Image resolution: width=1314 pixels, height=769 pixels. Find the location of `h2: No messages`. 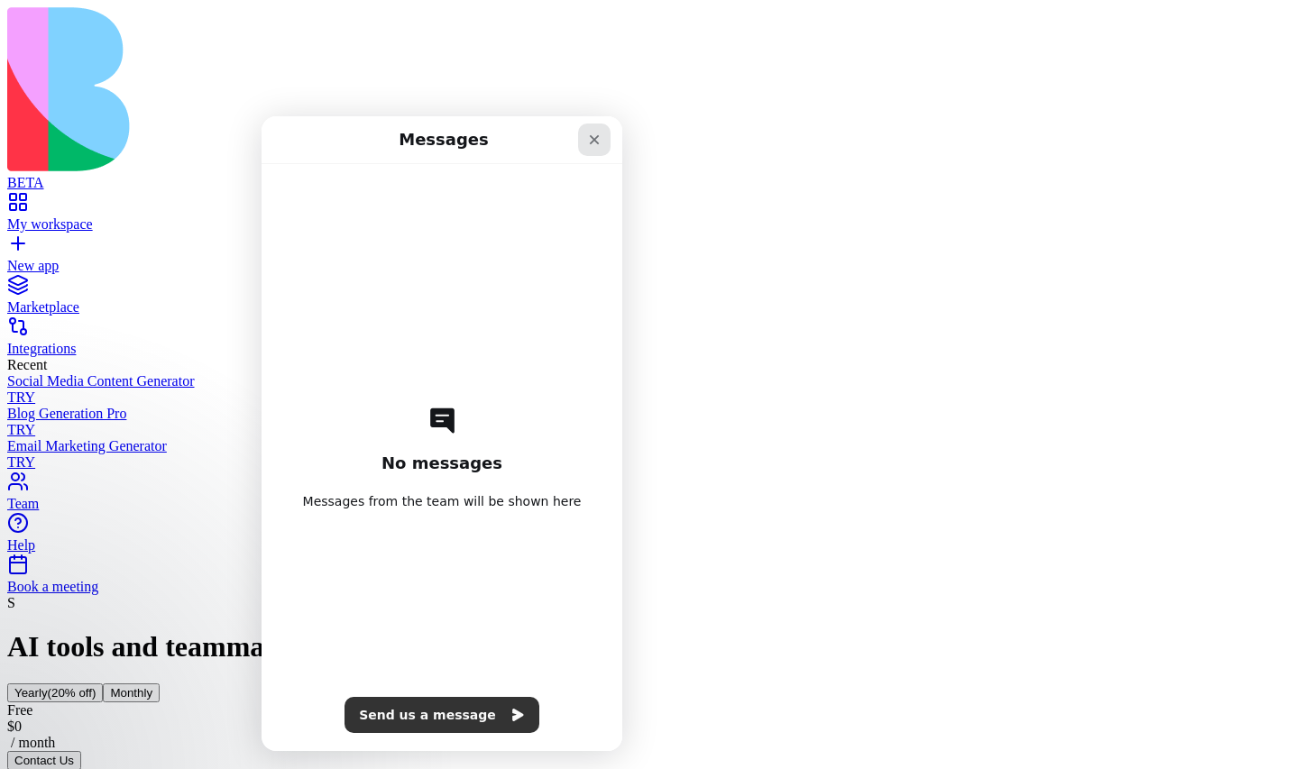

h2: No messages is located at coordinates (180, 347).